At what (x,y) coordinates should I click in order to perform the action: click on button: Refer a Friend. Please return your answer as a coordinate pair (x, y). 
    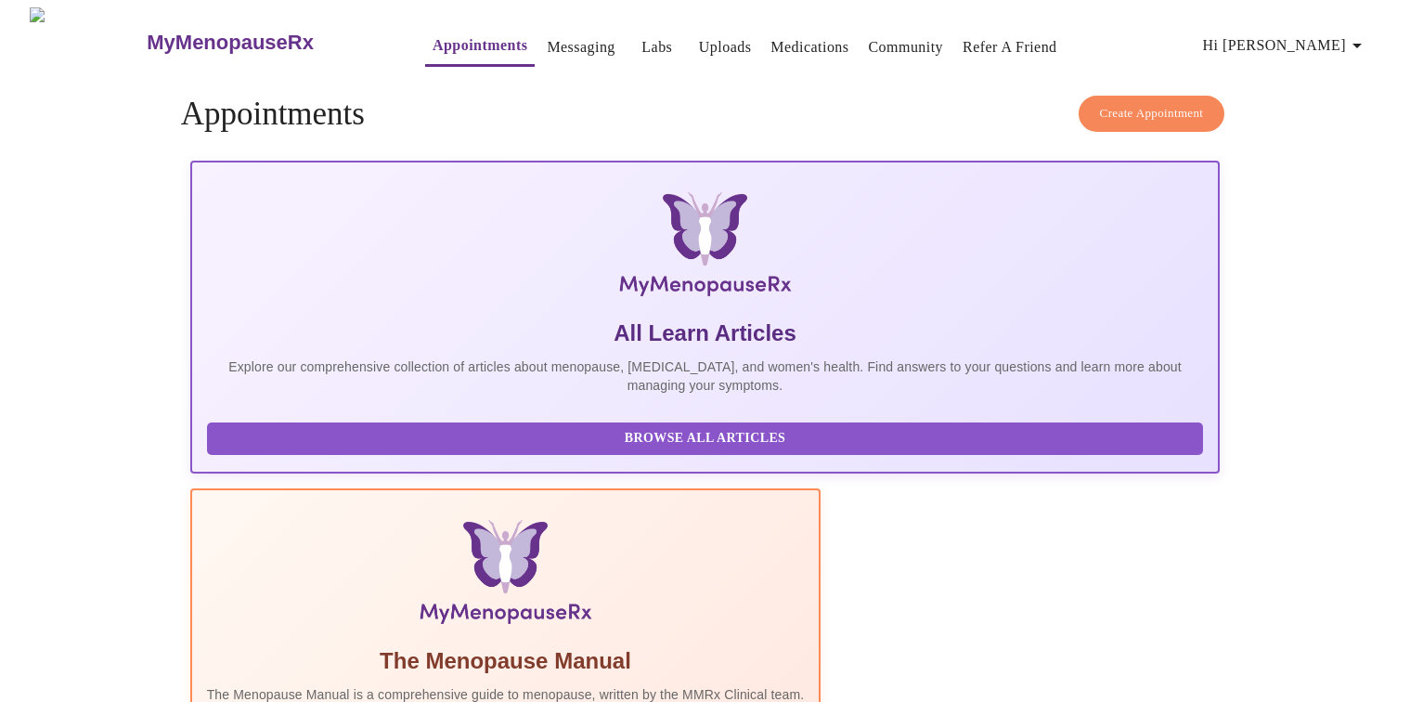
    Looking at the image, I should click on (1010, 47).